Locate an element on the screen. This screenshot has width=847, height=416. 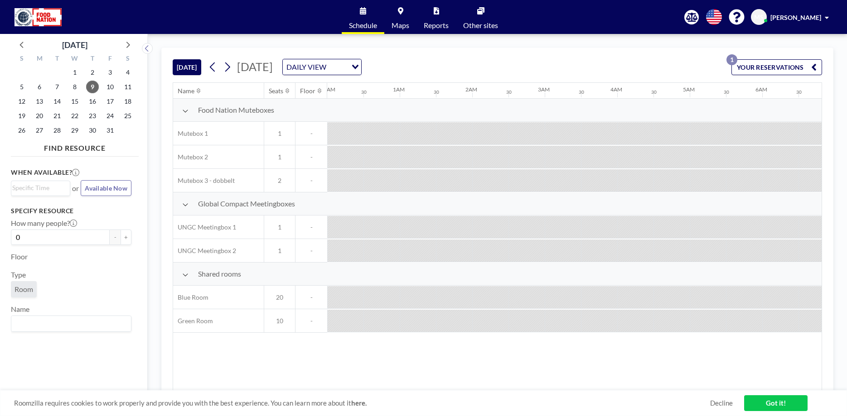
span: Thursday, October 9, 2025 is located at coordinates (92, 87).